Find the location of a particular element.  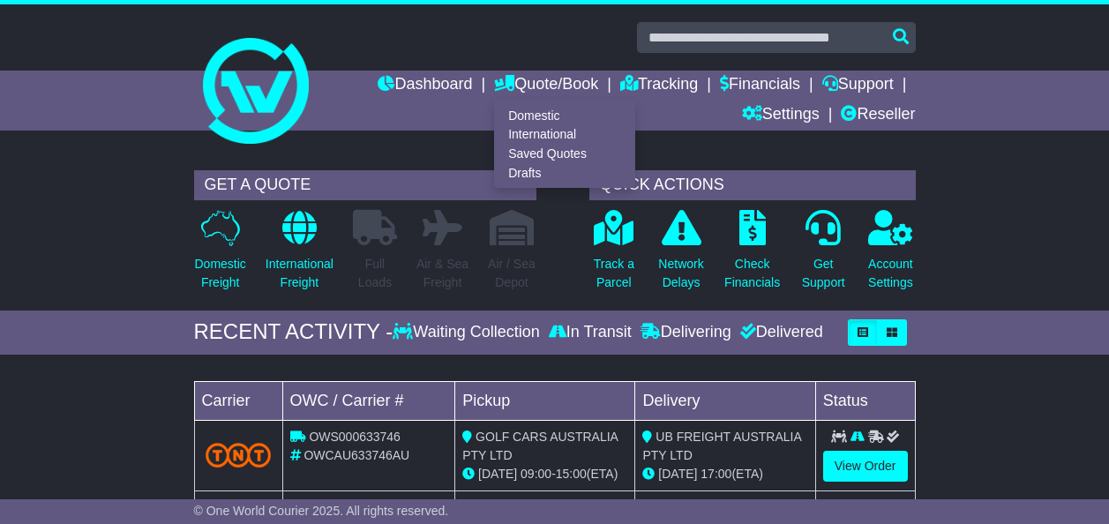

div: Waiting Collection is located at coordinates (468, 333).